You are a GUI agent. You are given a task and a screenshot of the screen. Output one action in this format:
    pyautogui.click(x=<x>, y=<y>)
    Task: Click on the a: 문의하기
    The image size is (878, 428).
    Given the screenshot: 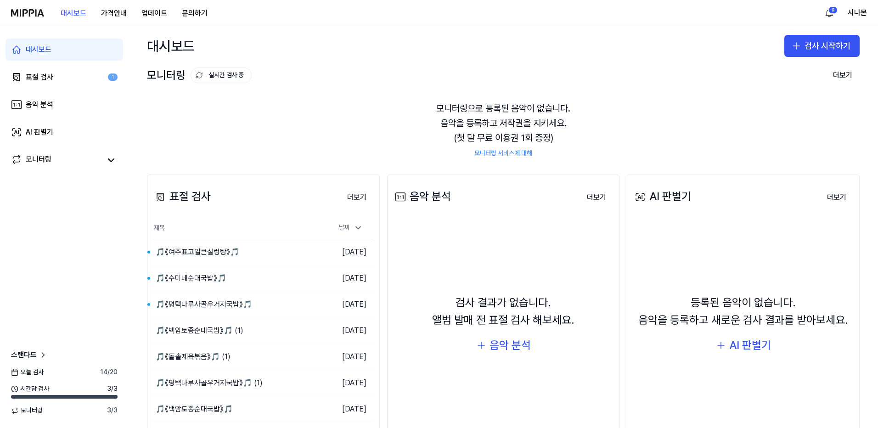 What is the action you would take?
    pyautogui.click(x=195, y=13)
    